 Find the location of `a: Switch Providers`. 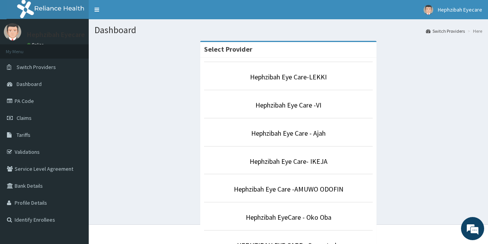

a: Switch Providers is located at coordinates (445, 31).